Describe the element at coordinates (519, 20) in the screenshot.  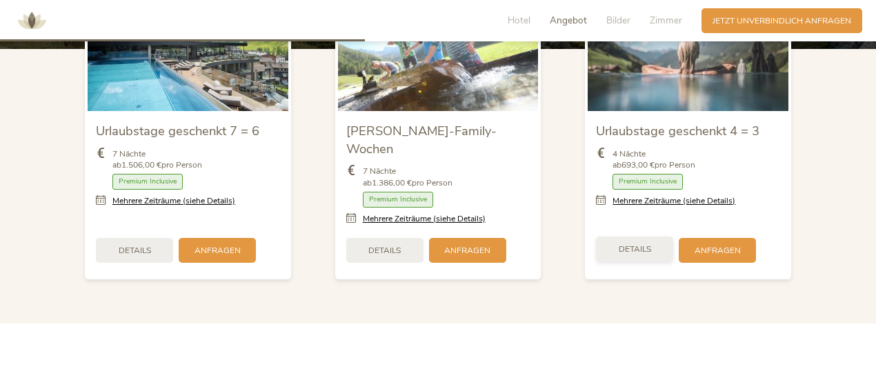
I see `span: Hotel` at that location.